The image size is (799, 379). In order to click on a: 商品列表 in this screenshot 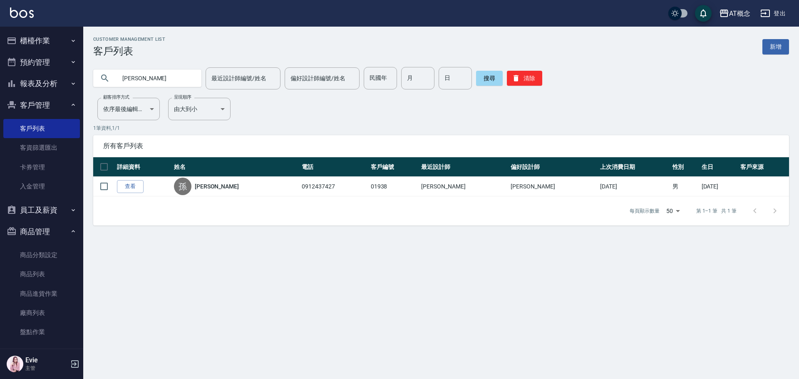, I will do `click(42, 274)`.